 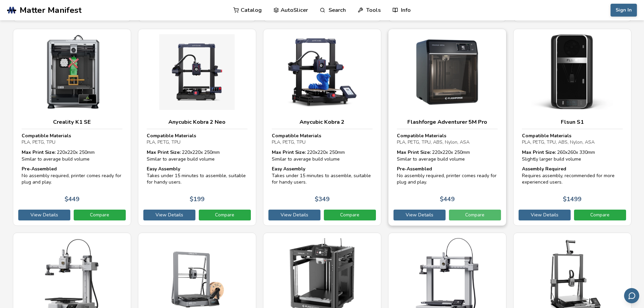 I want to click on p: $ 199, so click(x=197, y=199).